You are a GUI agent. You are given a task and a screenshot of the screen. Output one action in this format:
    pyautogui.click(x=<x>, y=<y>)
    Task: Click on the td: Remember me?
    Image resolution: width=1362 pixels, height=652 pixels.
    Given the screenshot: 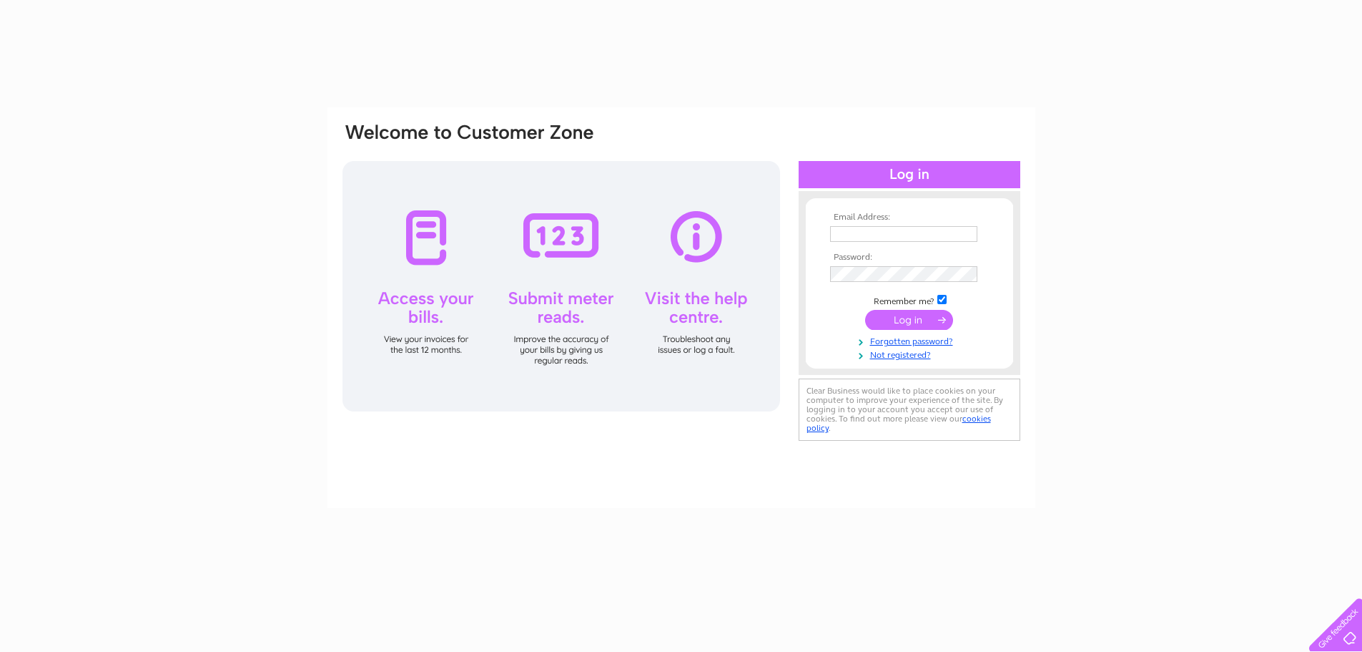 What is the action you would take?
    pyautogui.click(x=910, y=300)
    